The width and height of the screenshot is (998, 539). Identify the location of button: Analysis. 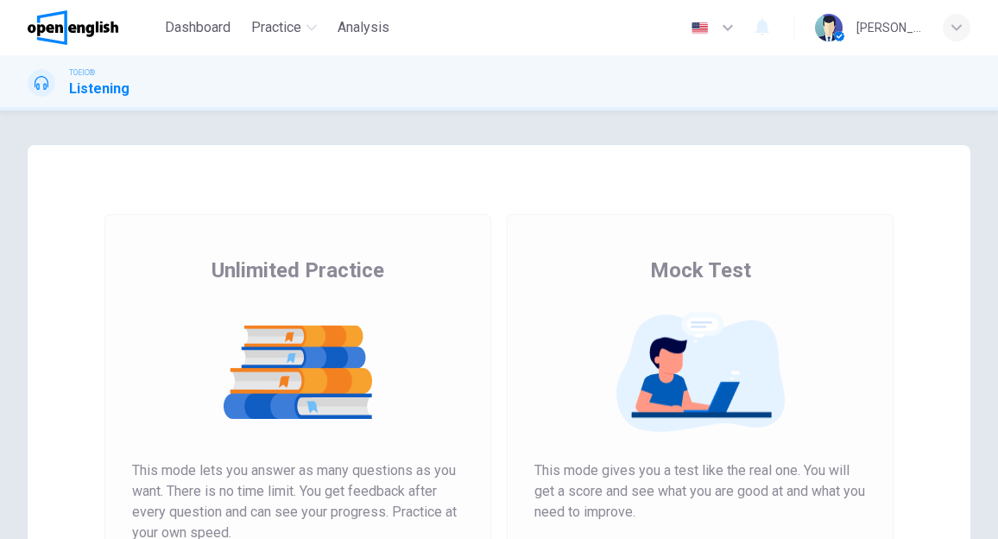
(364, 28).